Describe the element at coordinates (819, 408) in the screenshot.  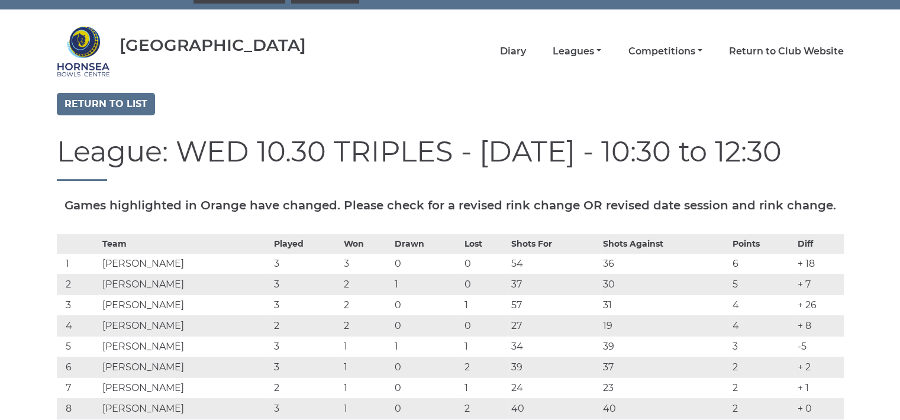
I see `td: + 0` at that location.